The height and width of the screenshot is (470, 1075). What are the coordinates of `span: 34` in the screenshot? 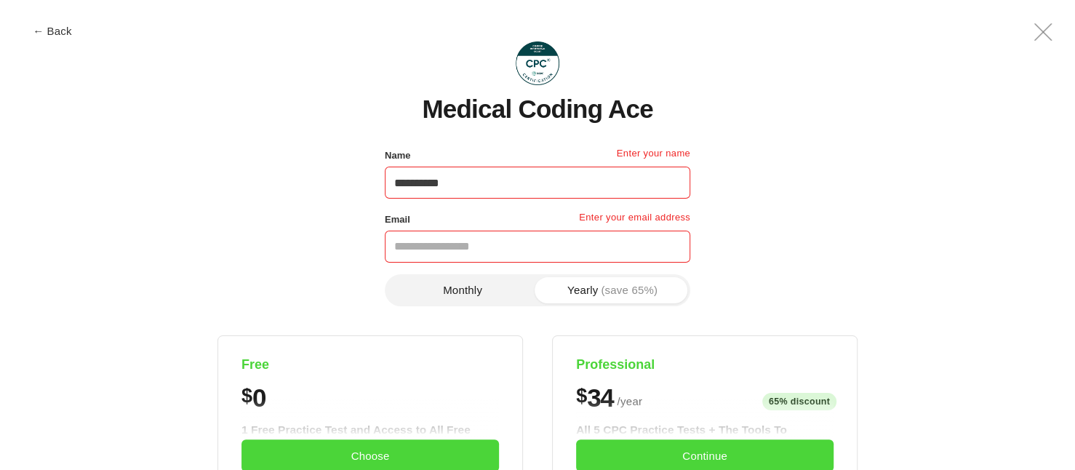 It's located at (600, 397).